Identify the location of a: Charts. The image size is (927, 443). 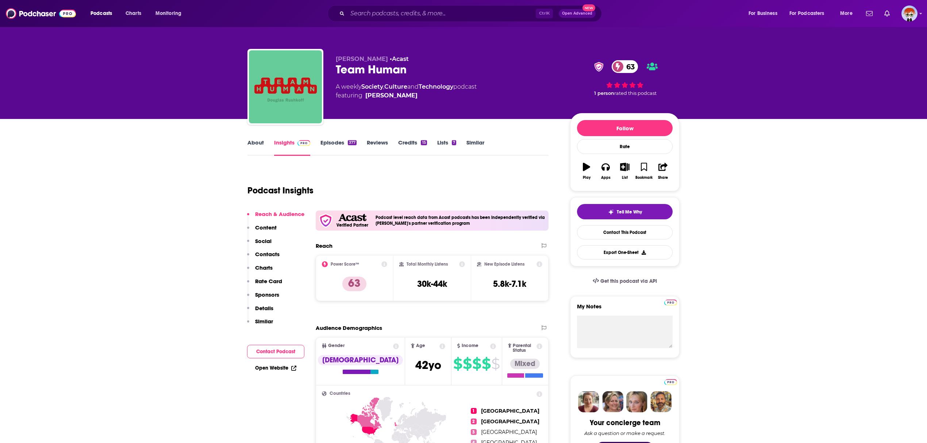
(133, 14).